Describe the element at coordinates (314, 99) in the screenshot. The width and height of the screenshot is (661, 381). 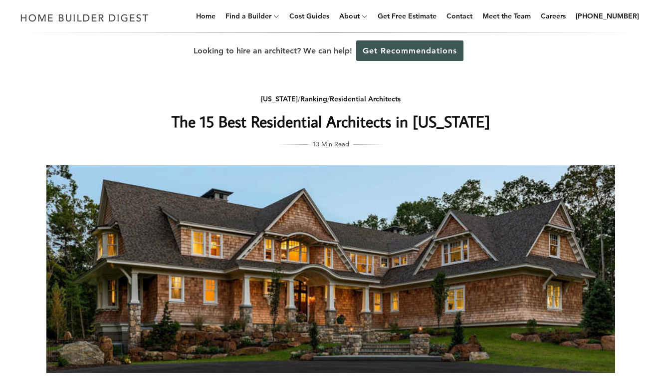
I see `a: Ranking` at that location.